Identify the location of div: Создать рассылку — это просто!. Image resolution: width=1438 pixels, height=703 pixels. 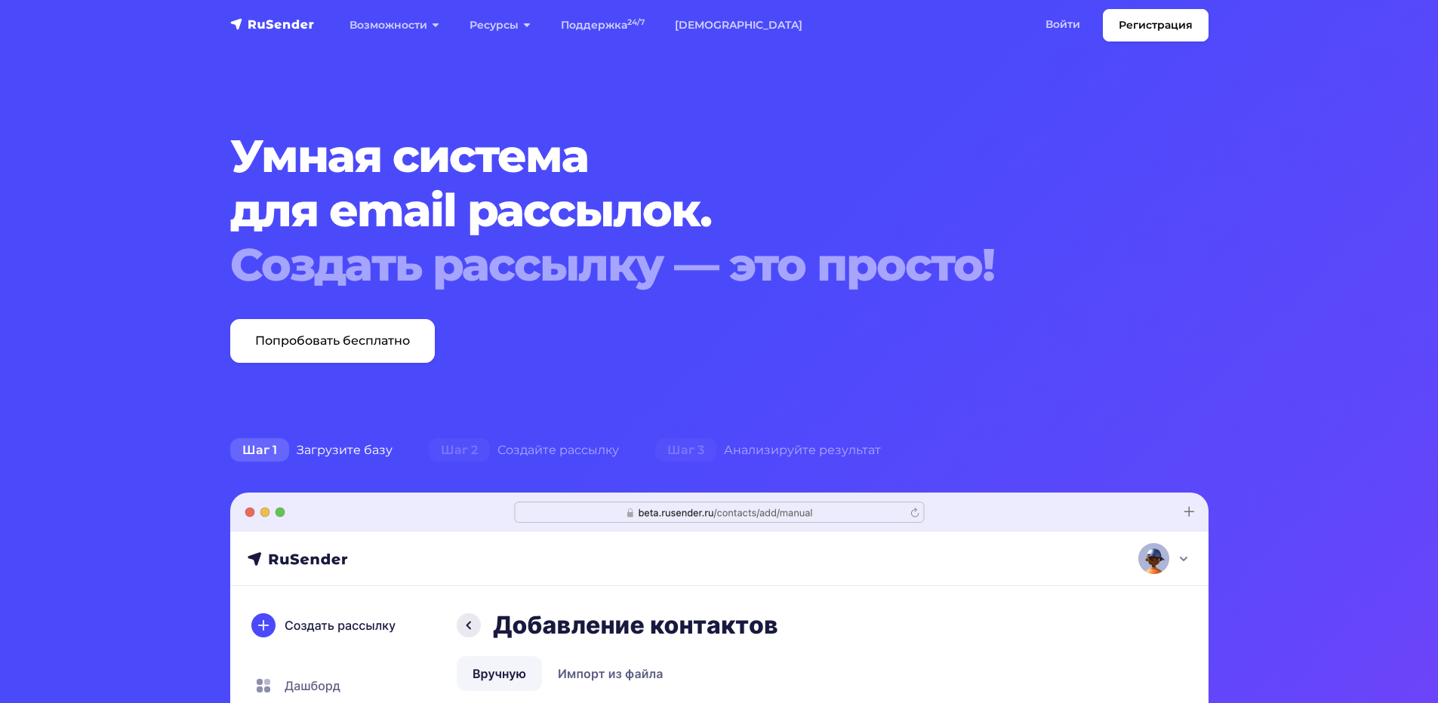
(678, 265).